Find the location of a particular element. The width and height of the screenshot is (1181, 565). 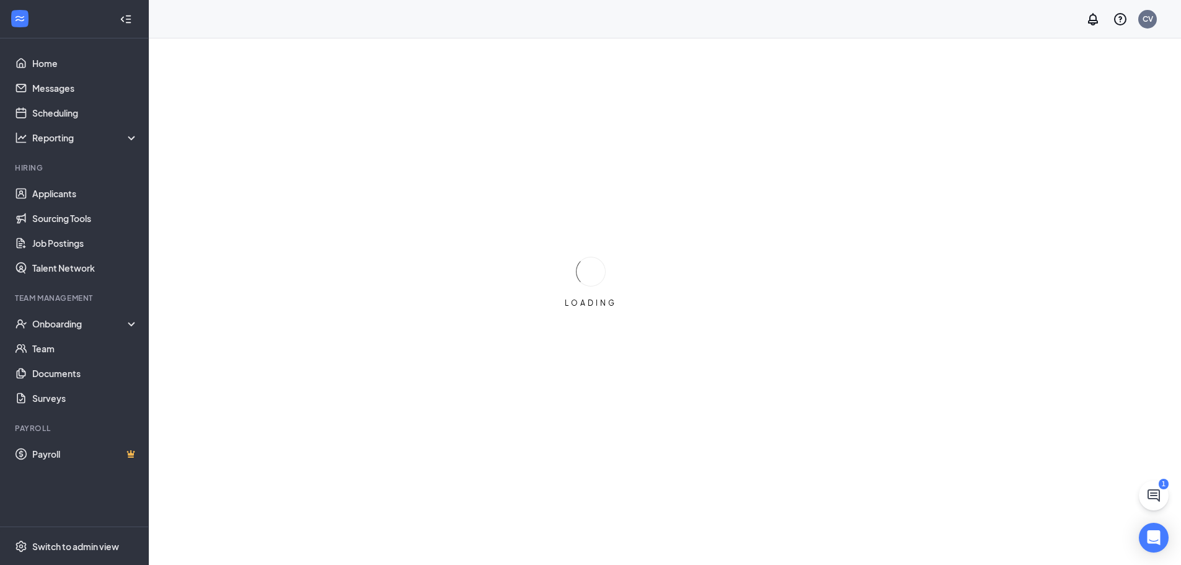

div: LOADING is located at coordinates (591, 303).